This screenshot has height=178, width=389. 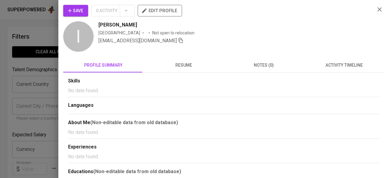 I want to click on div: I, so click(x=78, y=36).